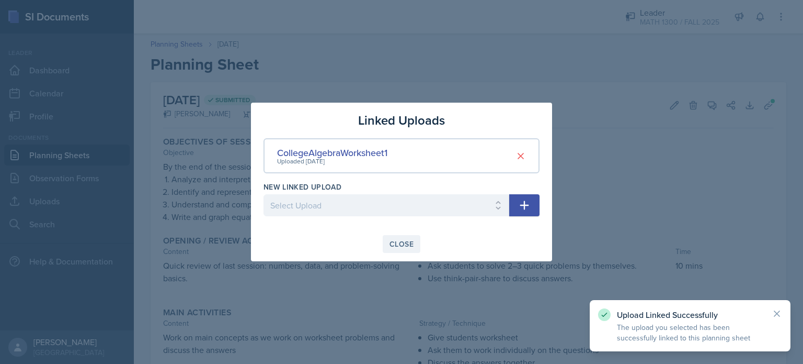 The width and height of the screenshot is (803, 364). I want to click on button: Close, so click(402, 244).